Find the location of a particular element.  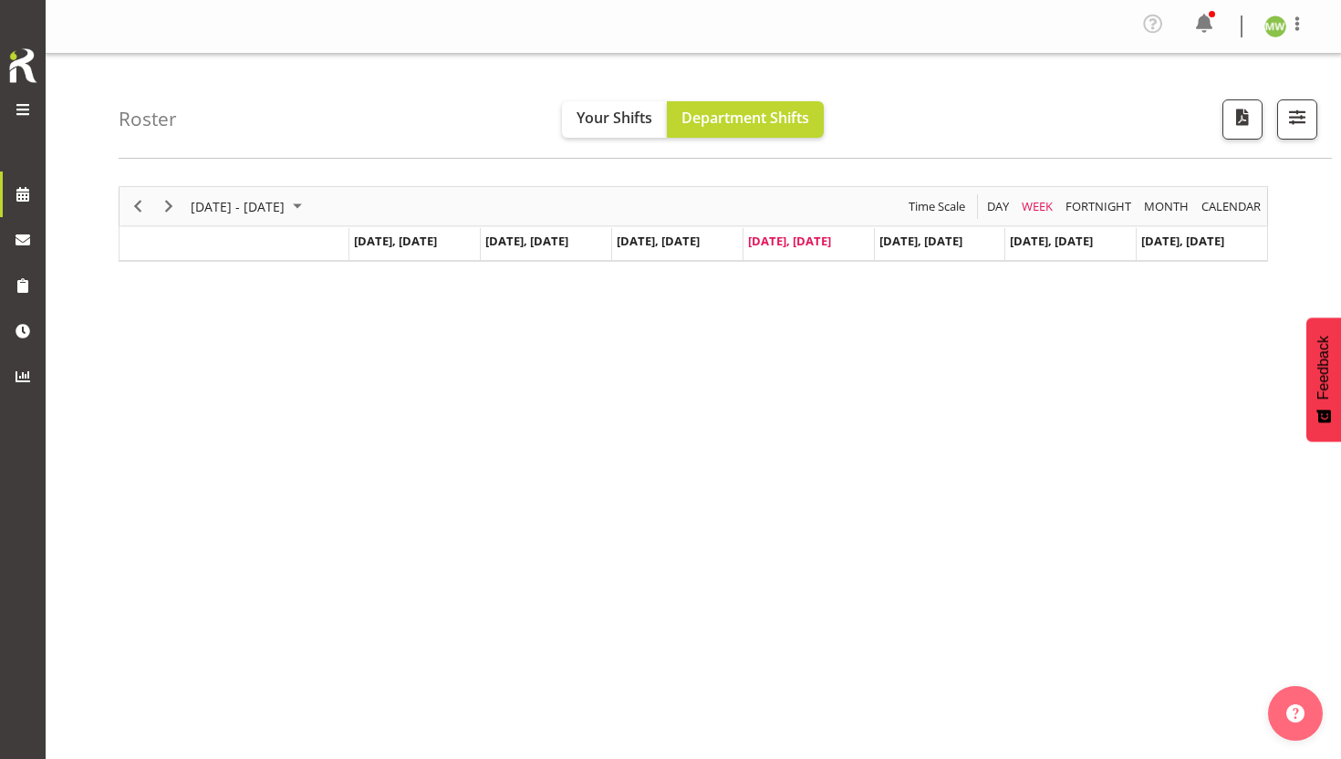

button: Month is located at coordinates (1232, 206).